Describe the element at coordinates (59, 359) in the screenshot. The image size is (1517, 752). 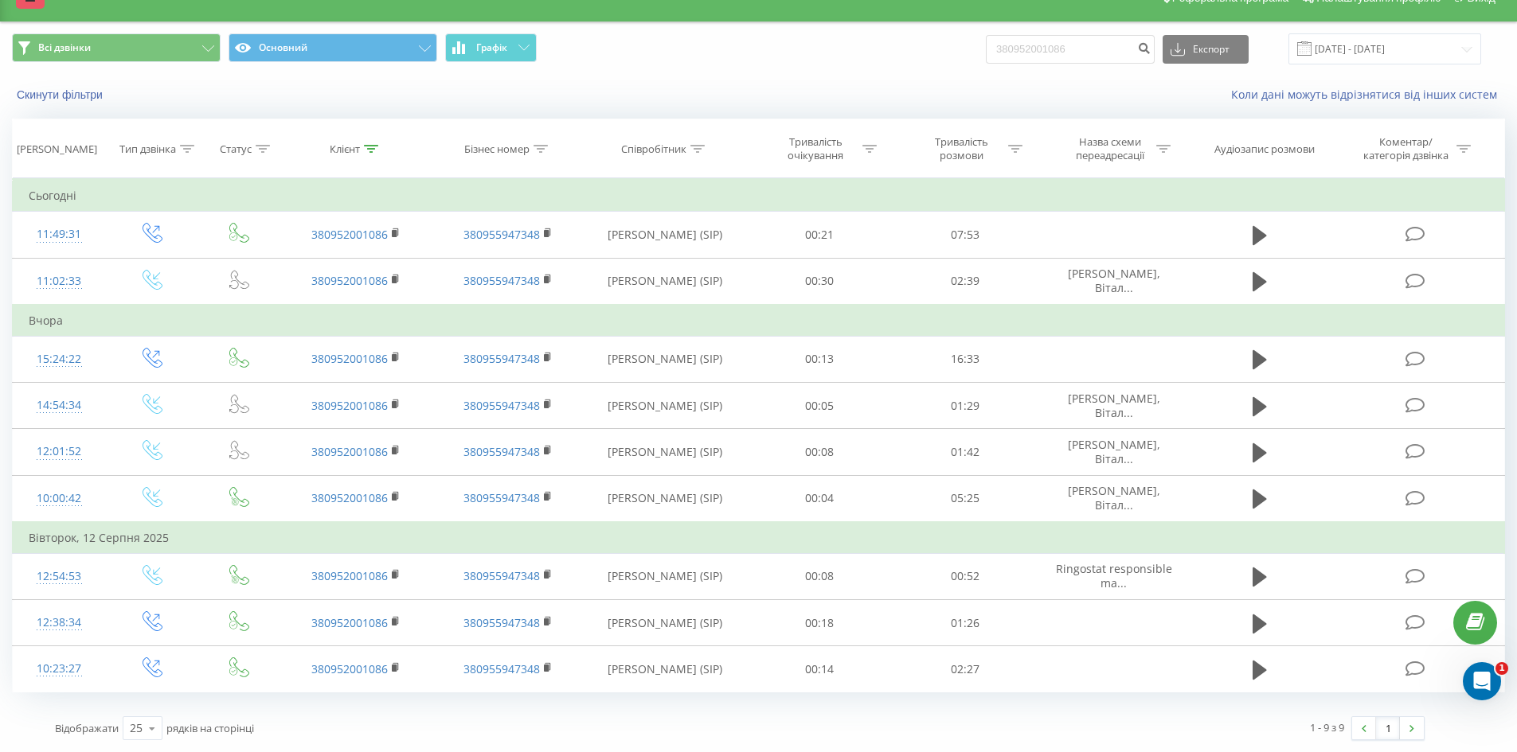
I see `div: 15:24:22` at that location.